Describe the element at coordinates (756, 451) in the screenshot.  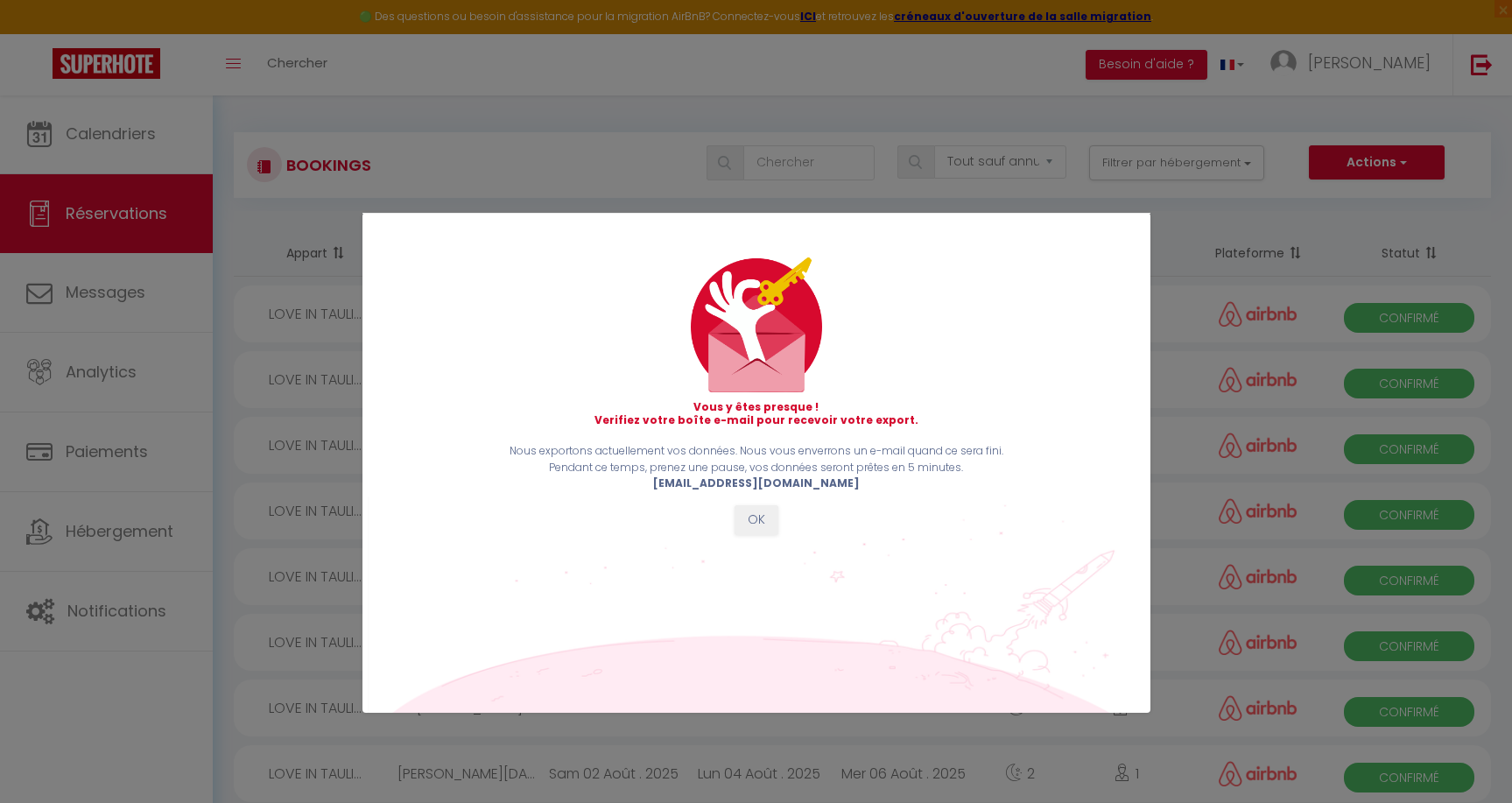
I see `p: Nous exportons actuellement vos données. Nous vous enverrons un e-mail quand ce sera fini.` at that location.